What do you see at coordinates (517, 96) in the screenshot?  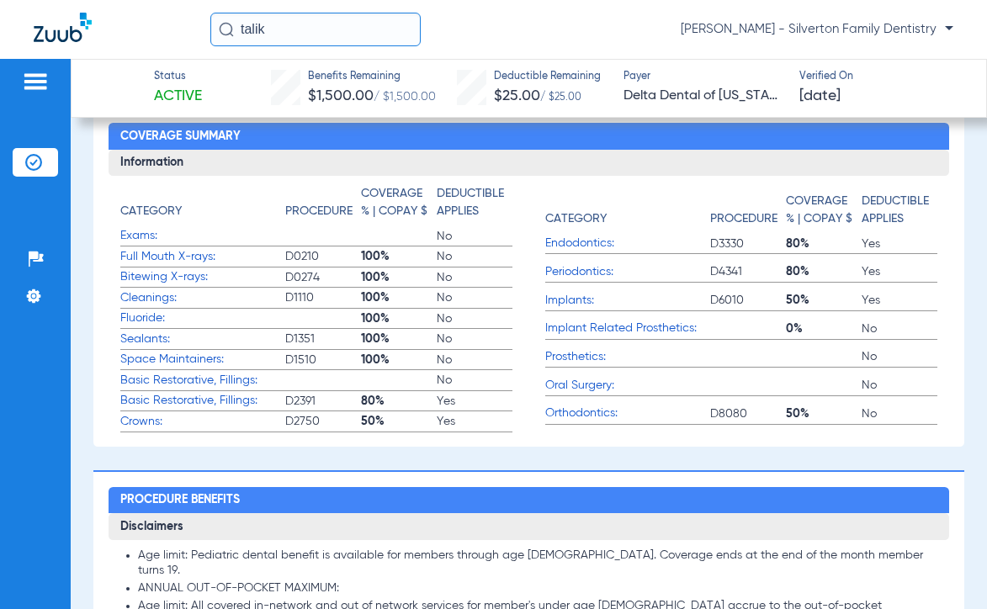 I see `span: $25.00` at bounding box center [517, 96].